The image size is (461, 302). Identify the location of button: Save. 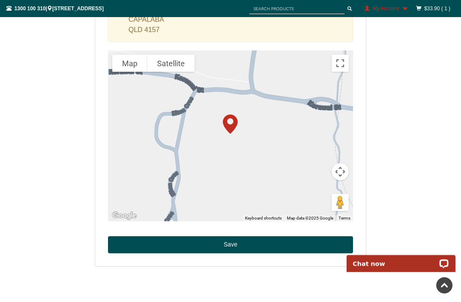
(230, 244).